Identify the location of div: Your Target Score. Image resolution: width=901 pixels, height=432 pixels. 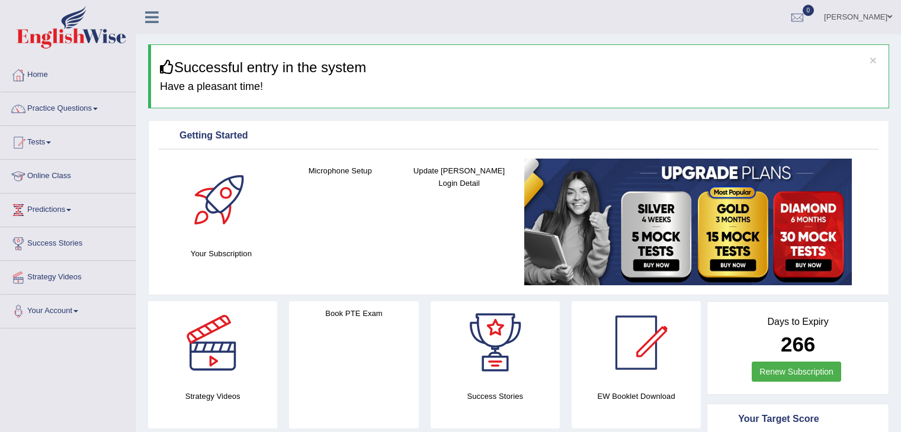
(798, 420).